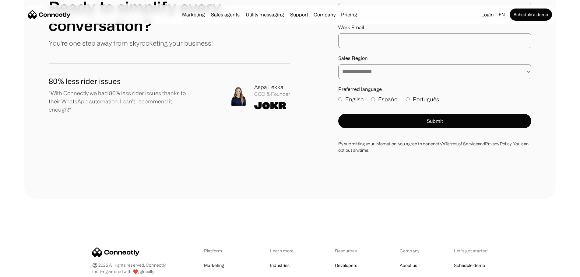  I want to click on a: Industries, so click(280, 266).